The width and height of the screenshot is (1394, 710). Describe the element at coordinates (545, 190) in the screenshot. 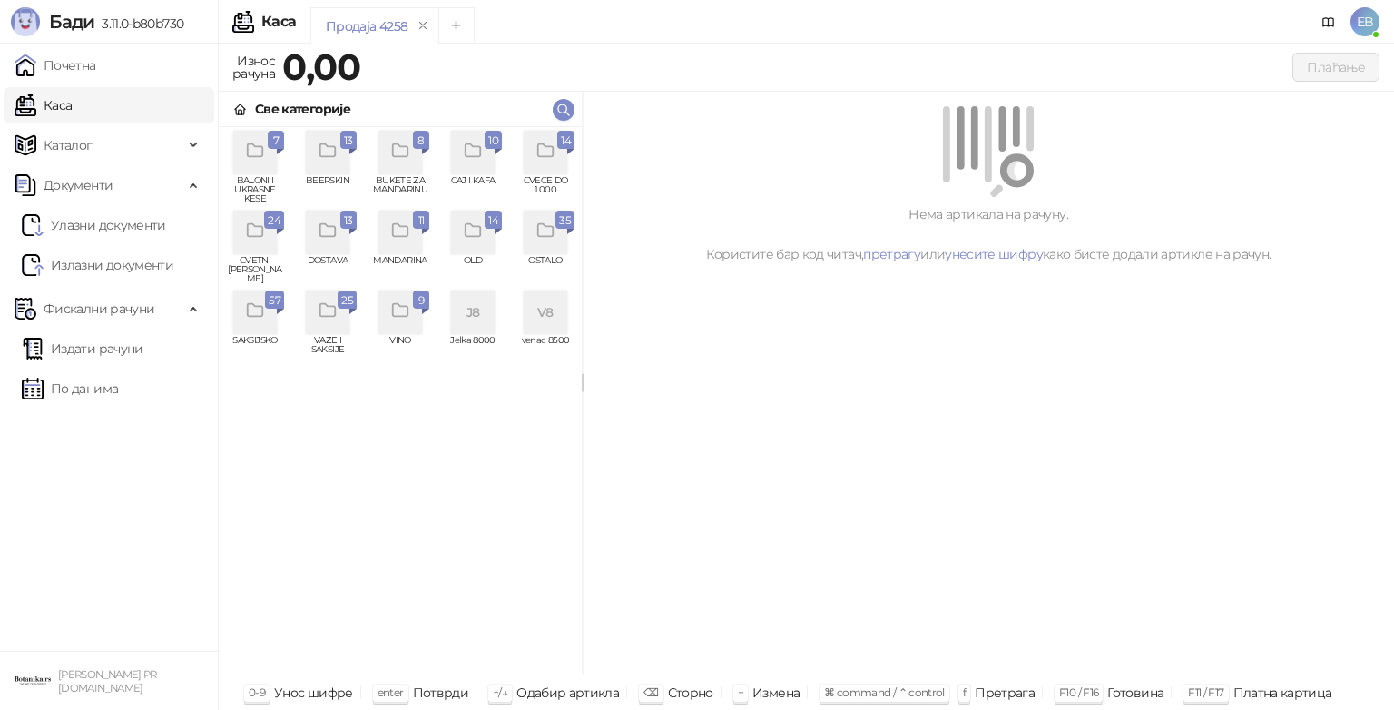

I see `span: CVECE DO 1.000` at that location.